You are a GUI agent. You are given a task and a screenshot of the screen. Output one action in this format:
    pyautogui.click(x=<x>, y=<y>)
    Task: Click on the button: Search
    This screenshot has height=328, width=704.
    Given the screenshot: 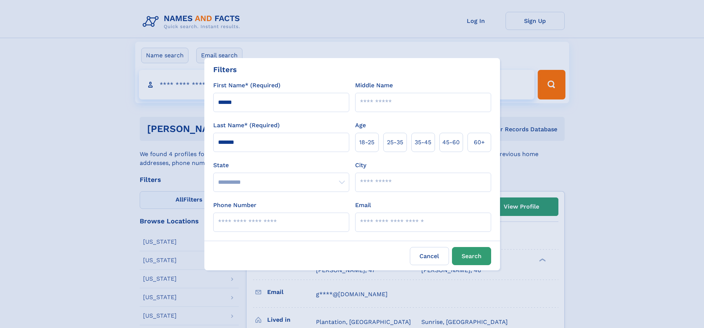 What is the action you would take?
    pyautogui.click(x=471, y=256)
    